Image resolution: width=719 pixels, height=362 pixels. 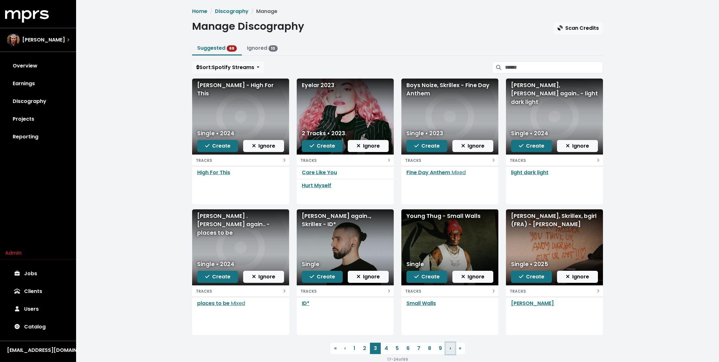 I want to click on a: Home, so click(x=200, y=11).